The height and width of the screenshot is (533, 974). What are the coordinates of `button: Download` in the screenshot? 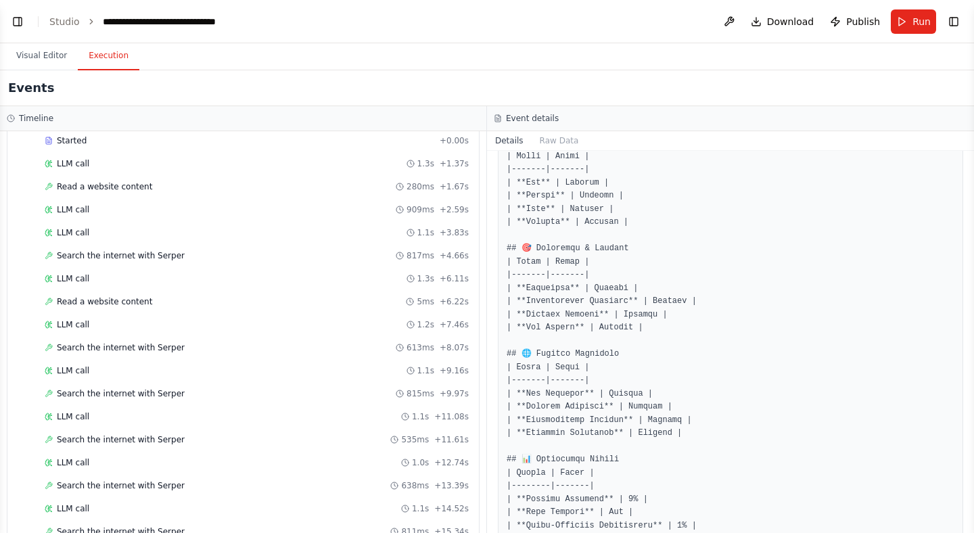 It's located at (783, 22).